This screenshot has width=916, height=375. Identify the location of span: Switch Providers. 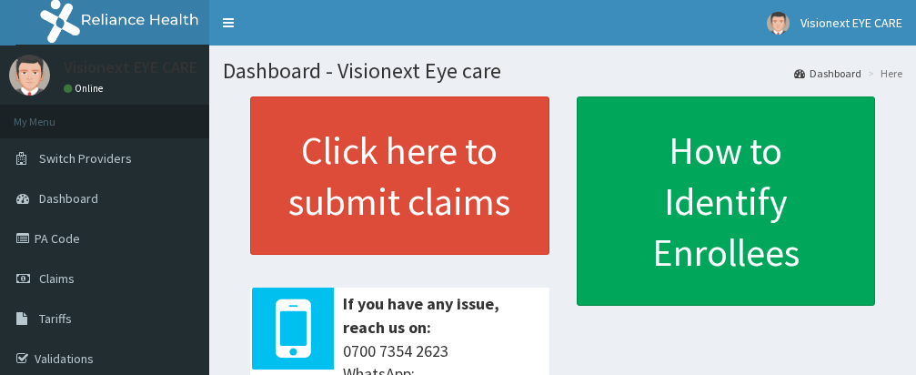
(85, 158).